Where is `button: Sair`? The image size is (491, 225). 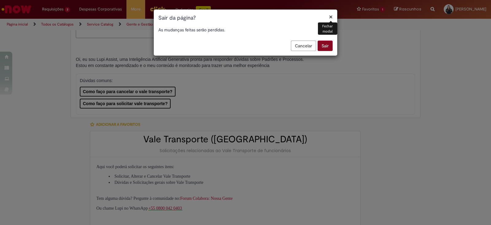
button: Sair is located at coordinates (325, 46).